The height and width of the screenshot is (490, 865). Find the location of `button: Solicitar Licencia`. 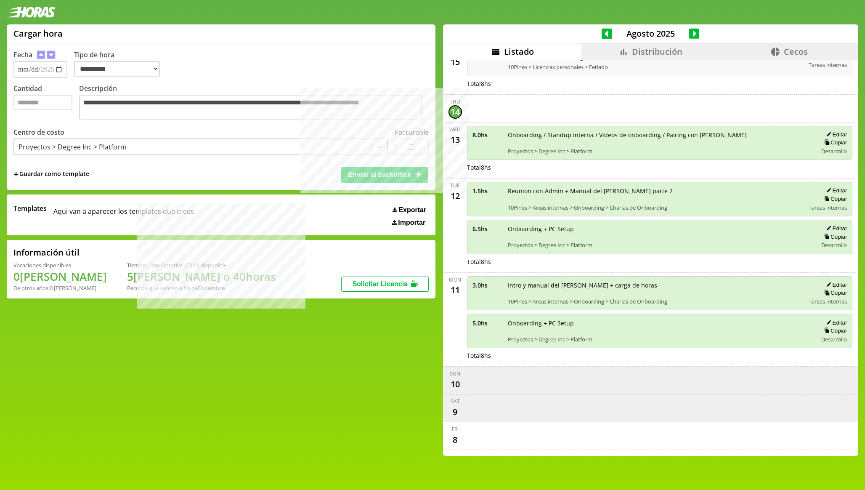

button: Solicitar Licencia is located at coordinates (385, 284).